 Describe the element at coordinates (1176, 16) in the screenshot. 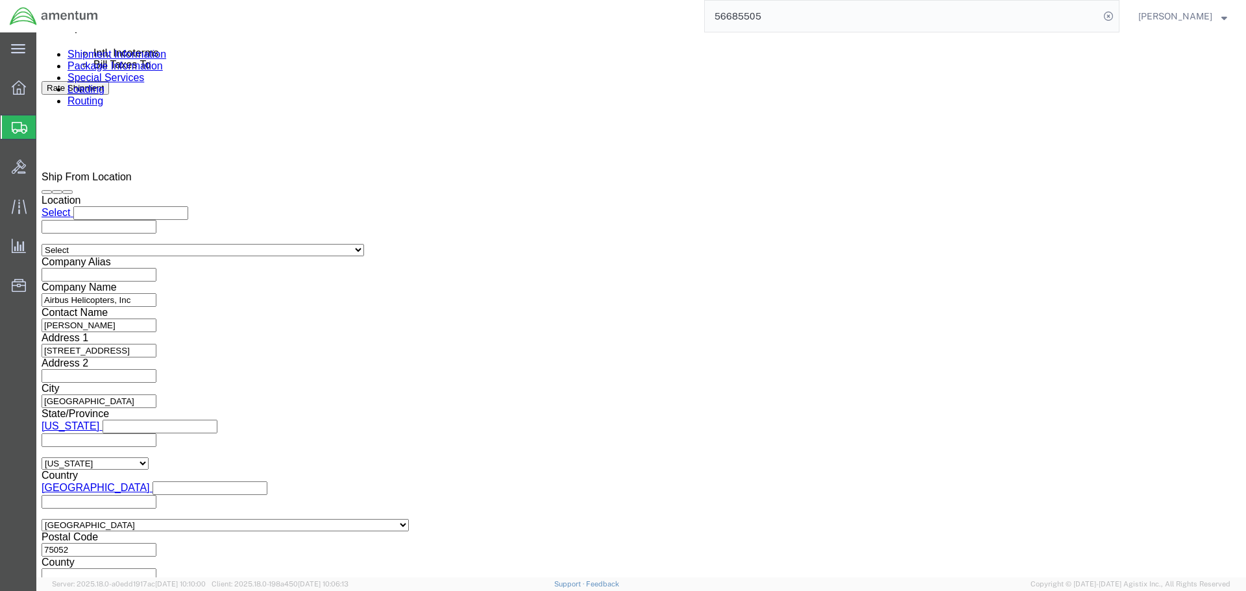

I see `span: Steven Alcott` at that location.